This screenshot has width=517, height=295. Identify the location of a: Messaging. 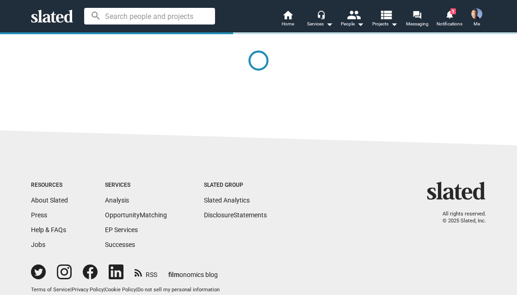
(417, 19).